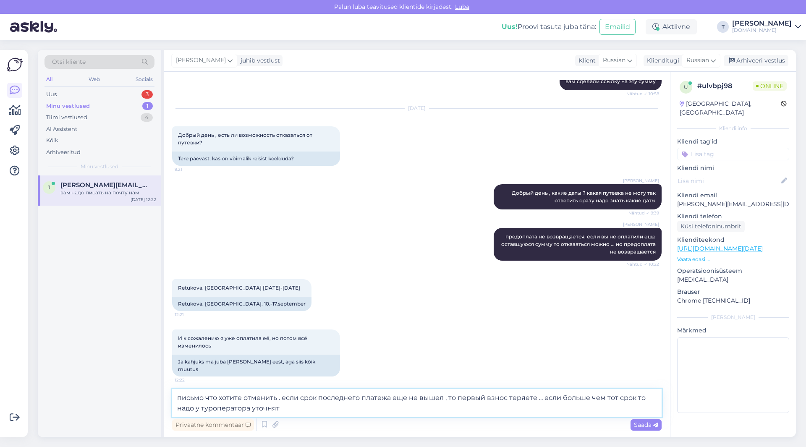 This screenshot has width=806, height=447. Describe the element at coordinates (733, 142) in the screenshot. I see `p: Kliendi tag'id` at that location.